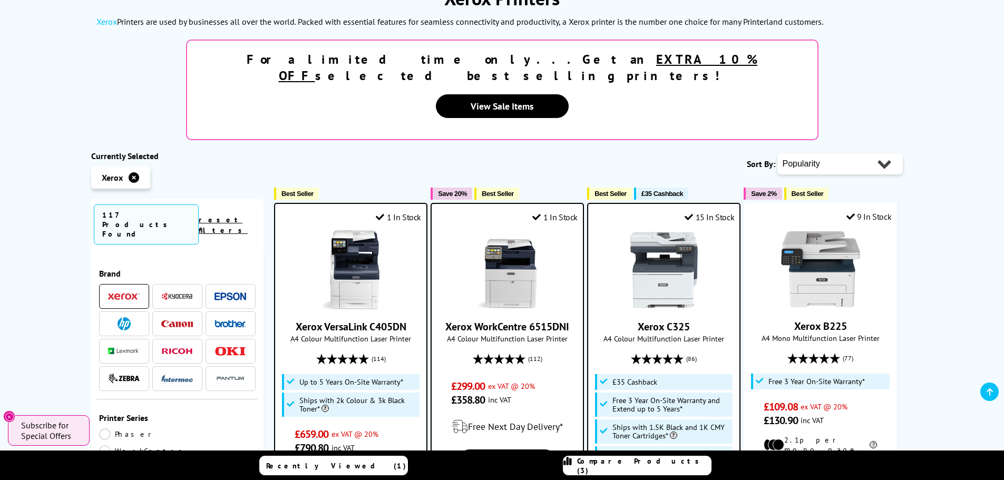  I want to click on span: (77), so click(848, 358).